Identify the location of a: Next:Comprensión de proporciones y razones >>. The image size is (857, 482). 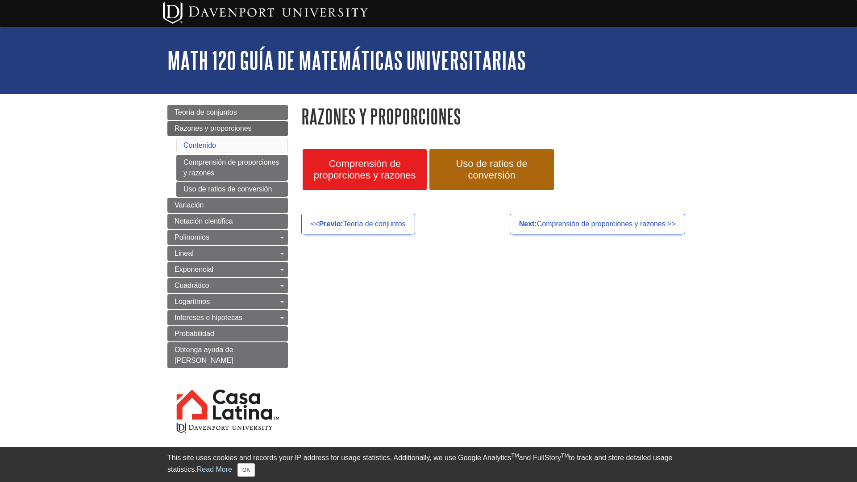
(597, 224).